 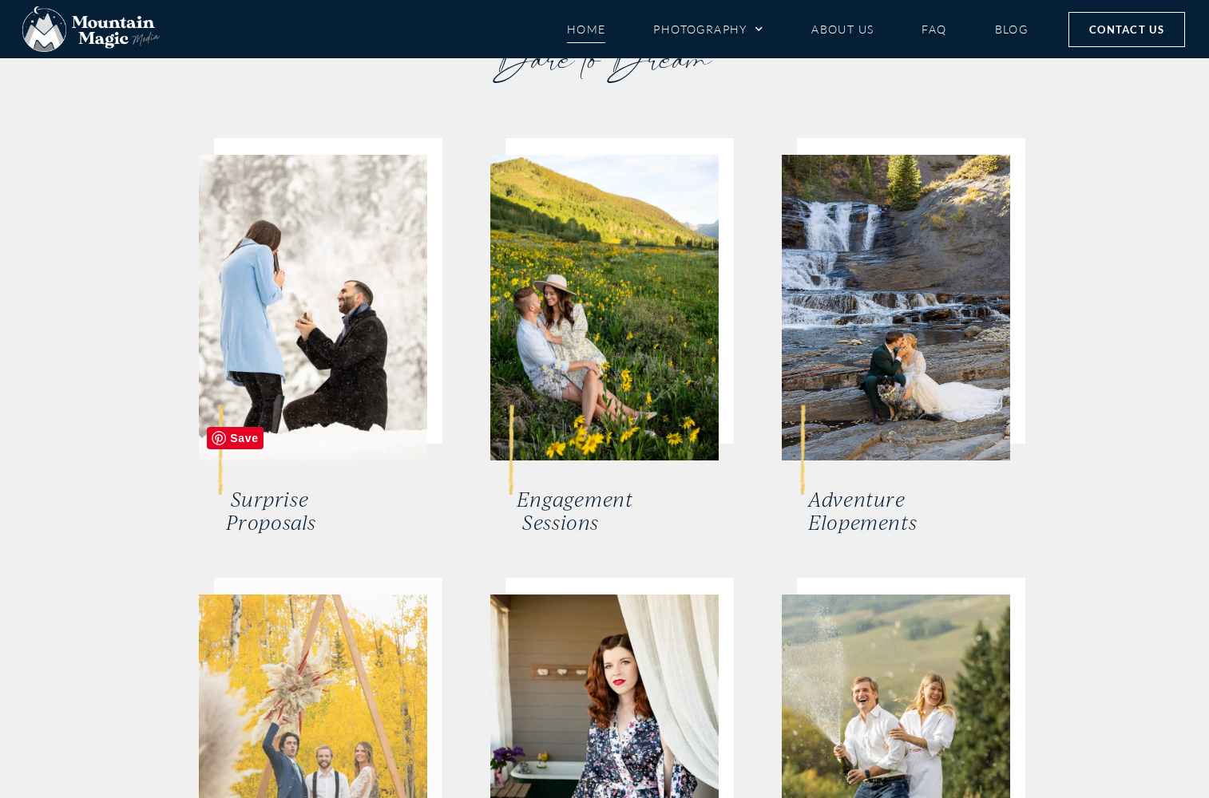 I want to click on a: Contact Us, so click(x=1126, y=30).